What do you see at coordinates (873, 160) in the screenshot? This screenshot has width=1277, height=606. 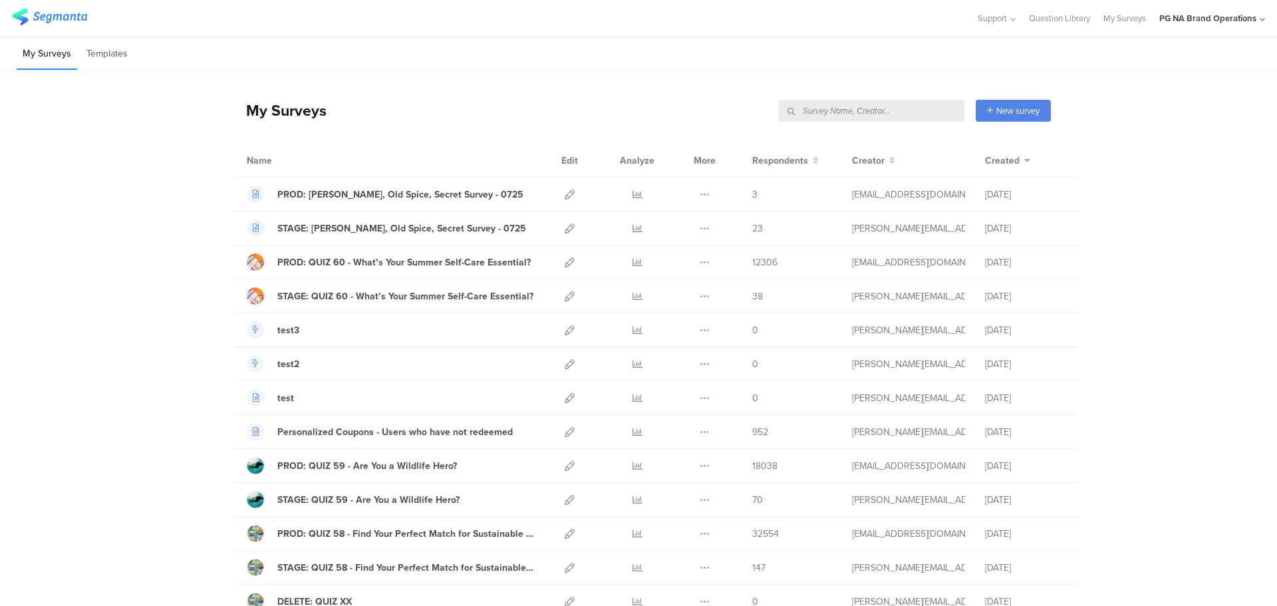 I see `button: Creator` at bounding box center [873, 160].